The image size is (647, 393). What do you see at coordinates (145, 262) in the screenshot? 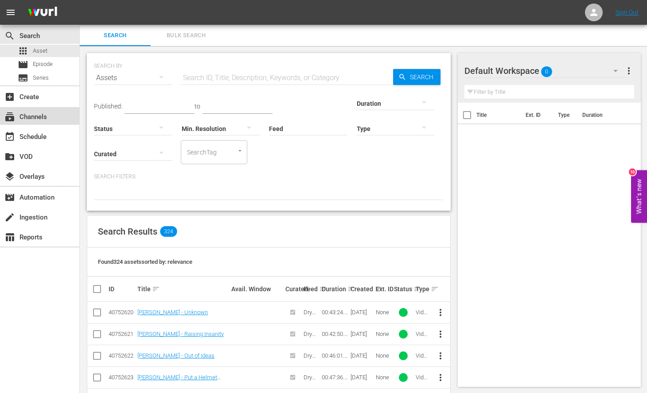
I see `span: Found 324 assets sorted by: relevance` at bounding box center [145, 262].